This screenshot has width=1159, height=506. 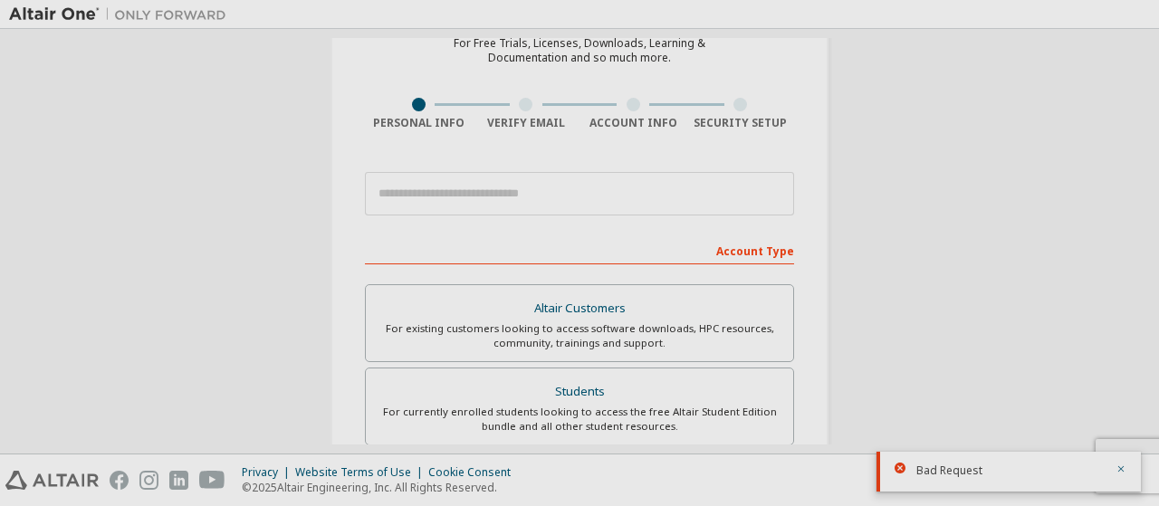 What do you see at coordinates (949, 471) in the screenshot?
I see `span: Bad Request` at bounding box center [949, 471].